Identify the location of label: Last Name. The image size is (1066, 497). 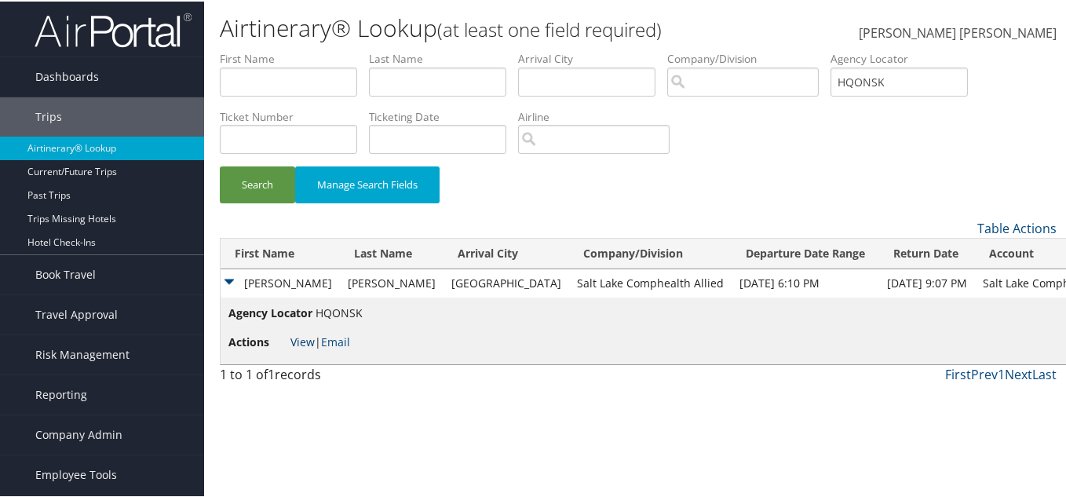
(443, 57).